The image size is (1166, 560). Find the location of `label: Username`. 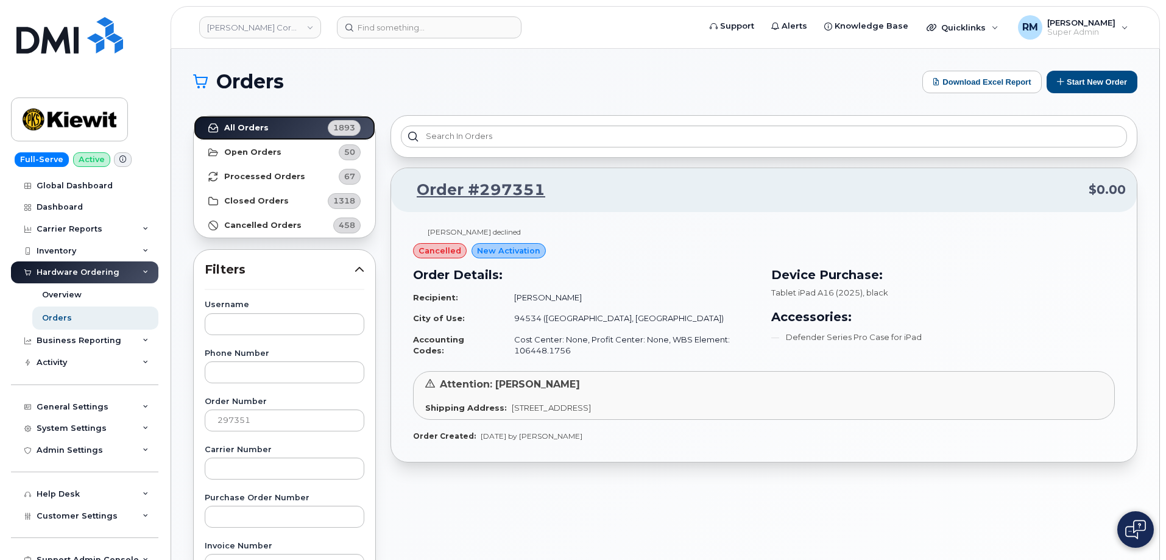

label: Username is located at coordinates (284, 305).